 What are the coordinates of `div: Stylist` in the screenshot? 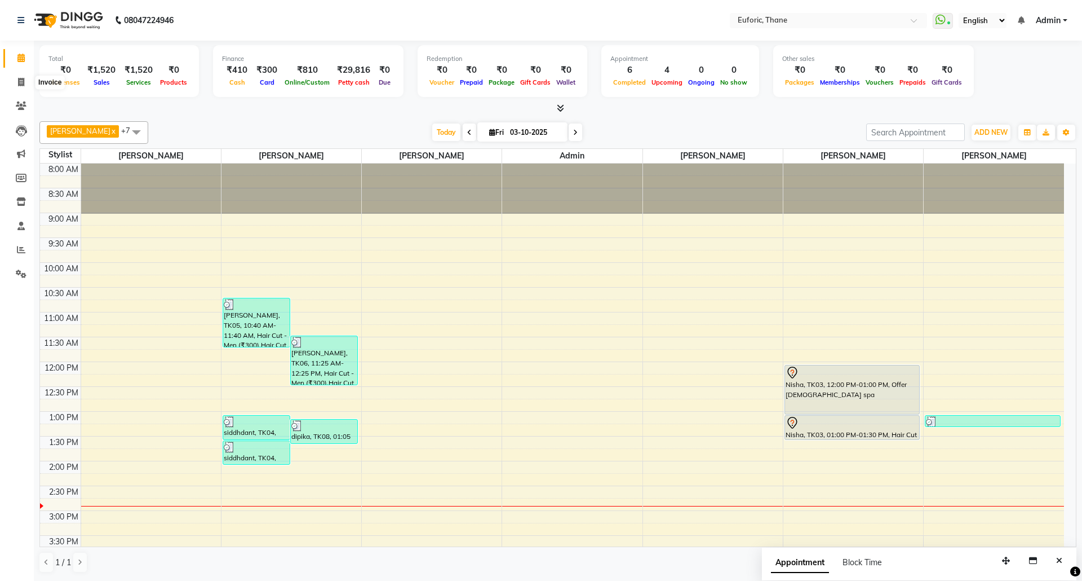 It's located at (60, 154).